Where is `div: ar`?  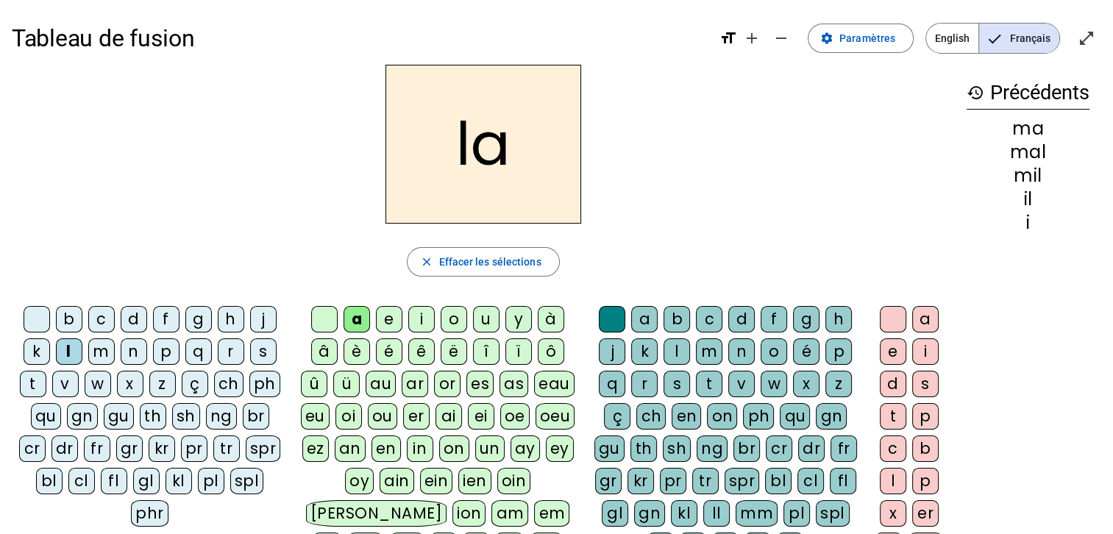
div: ar is located at coordinates (415, 384).